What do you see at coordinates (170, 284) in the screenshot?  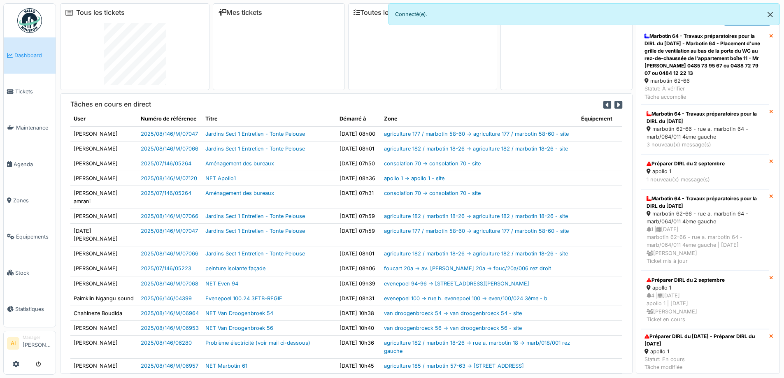 I see `a: 2025/08/146/M/07068` at bounding box center [170, 284].